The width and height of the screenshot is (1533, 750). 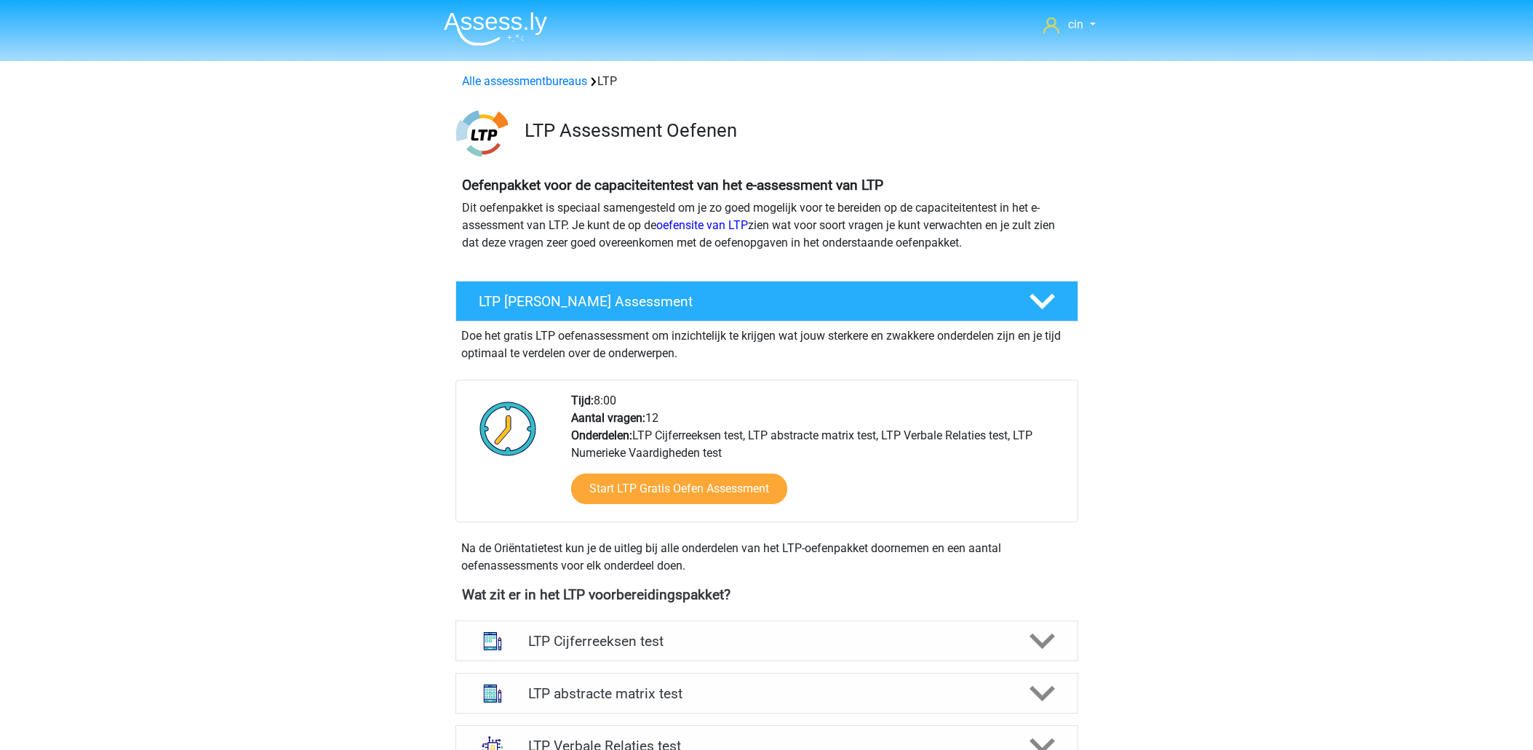 What do you see at coordinates (767, 693) in the screenshot?
I see `a: abstracte matrices LTP abstracte matrix test` at bounding box center [767, 693].